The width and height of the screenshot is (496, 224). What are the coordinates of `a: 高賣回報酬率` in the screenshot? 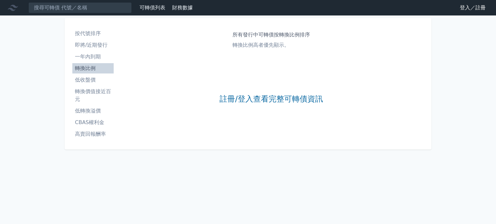 It's located at (93, 134).